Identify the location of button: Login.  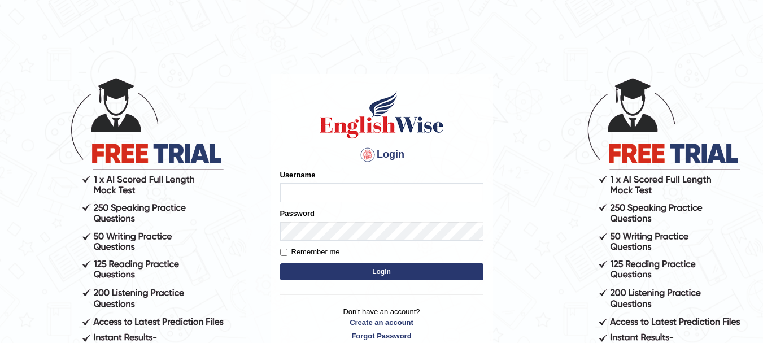
(382, 272).